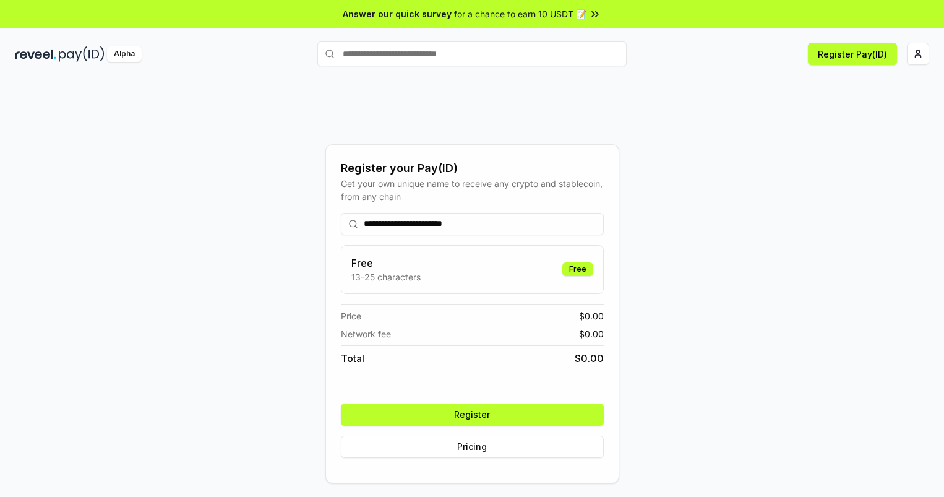  I want to click on span: Total, so click(353, 358).